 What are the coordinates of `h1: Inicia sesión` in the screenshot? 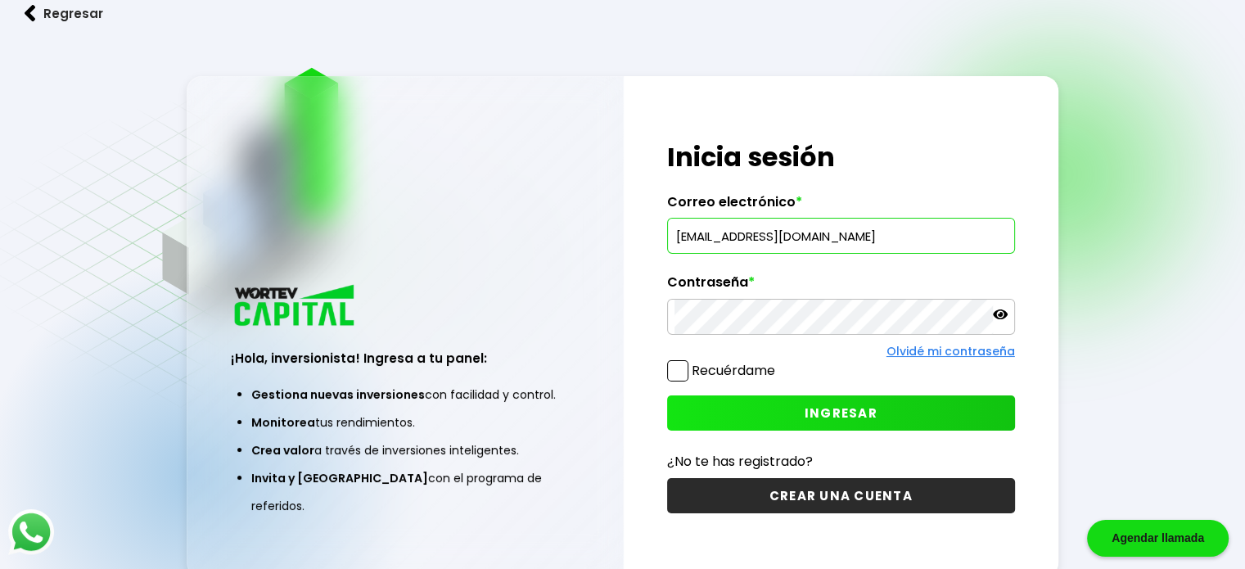 It's located at (841, 157).